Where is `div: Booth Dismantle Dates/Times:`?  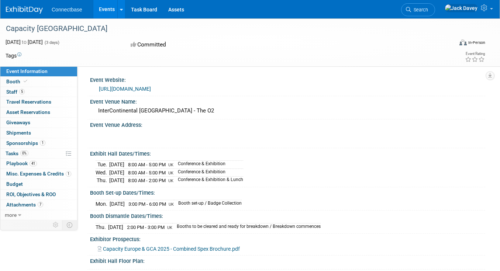
div: Booth Dismantle Dates/Times: is located at coordinates (287, 215).